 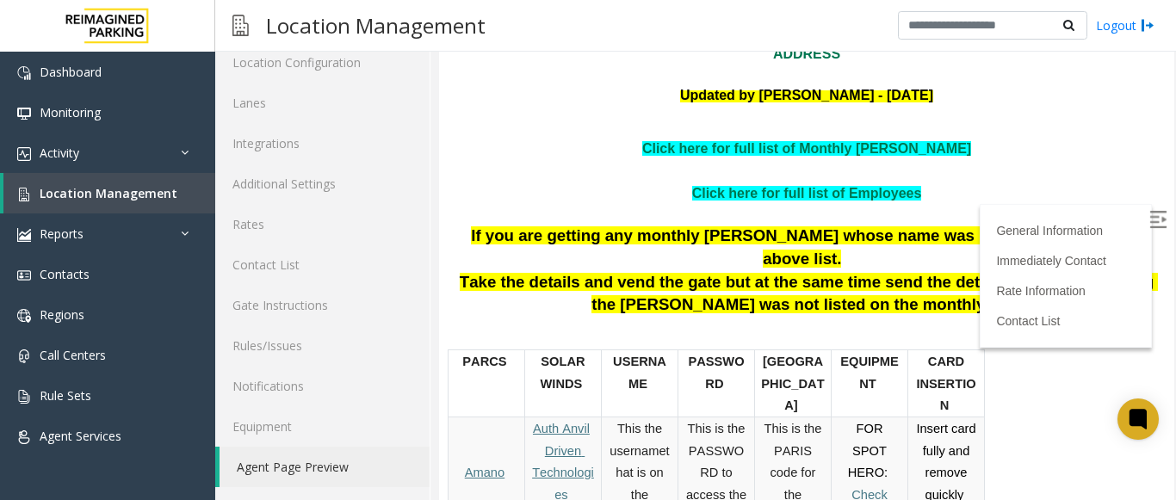 I want to click on a: Integrations, so click(x=322, y=143).